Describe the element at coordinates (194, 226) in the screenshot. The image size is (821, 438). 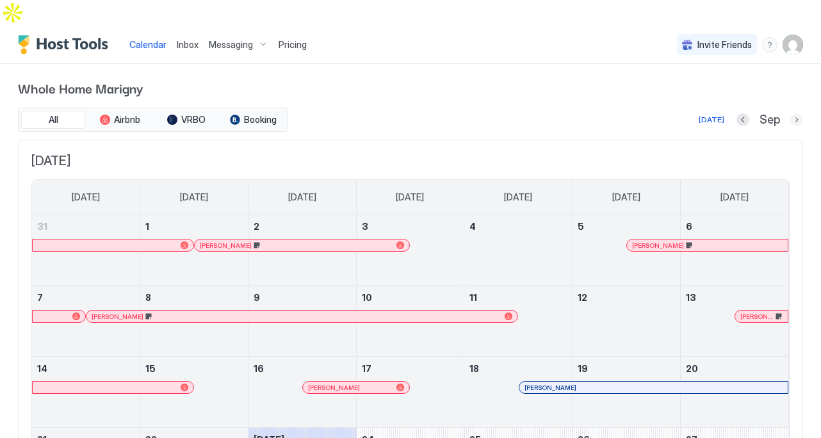
I see `a: September 1, 2025` at that location.